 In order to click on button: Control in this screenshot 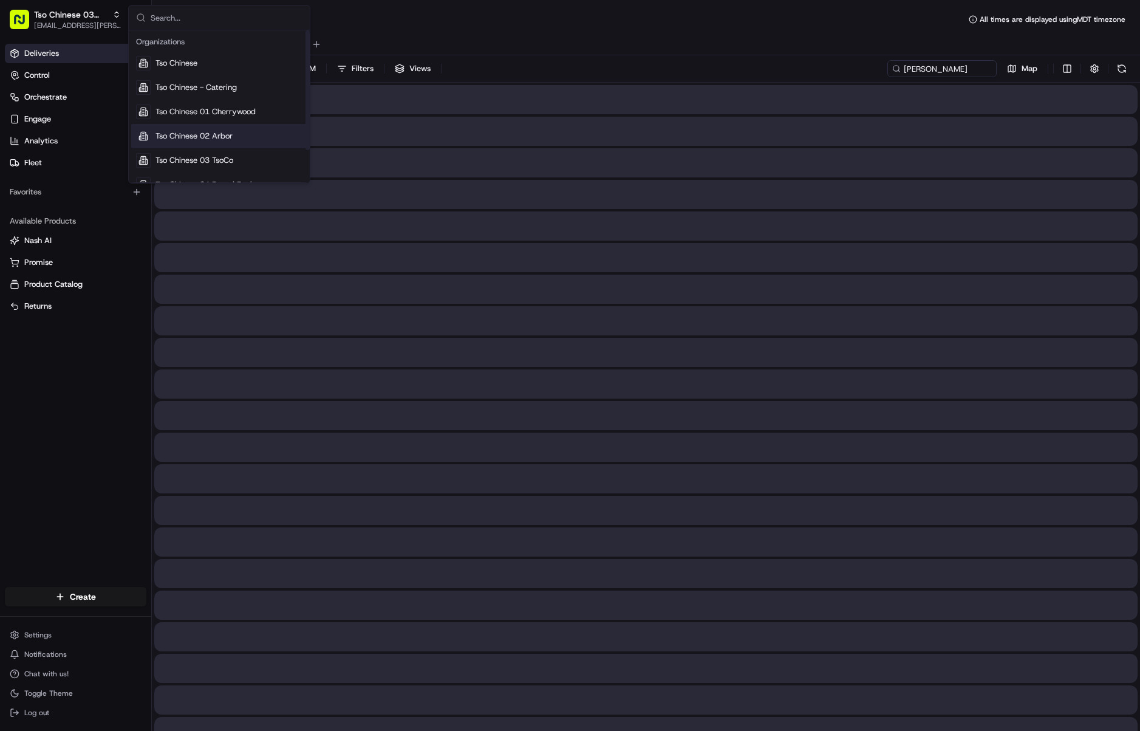, I will do `click(75, 75)`.